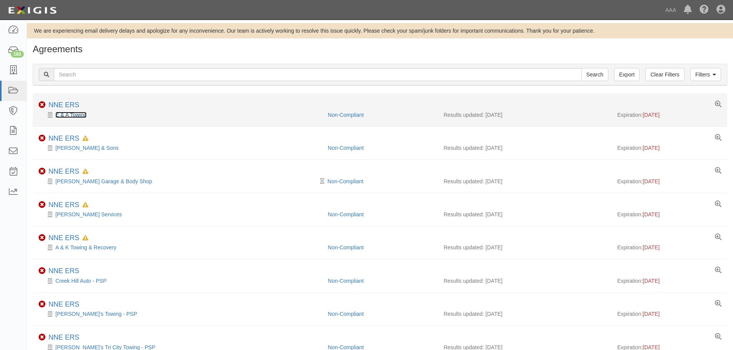  Describe the element at coordinates (704, 10) in the screenshot. I see `i: Help Center - Complianz` at that location.